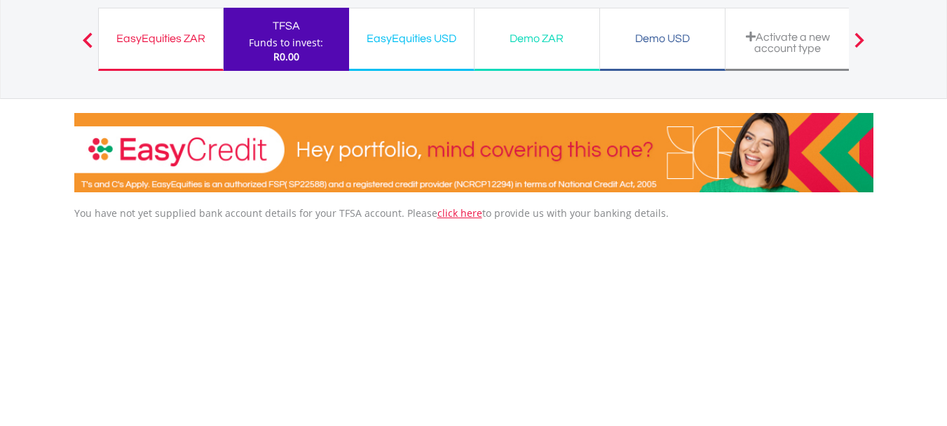 Image resolution: width=947 pixels, height=426 pixels. Describe the element at coordinates (474, 213) in the screenshot. I see `p: You have not yet supplied bank account details for your TFSA account. Please to provide us with y...` at that location.